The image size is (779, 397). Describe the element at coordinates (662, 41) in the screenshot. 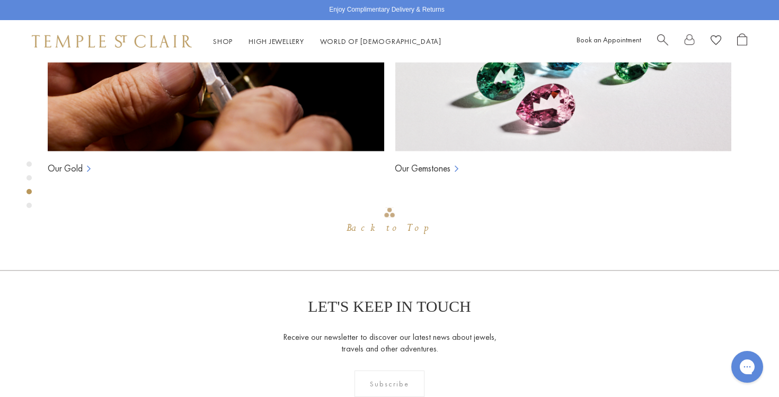

I see `a: Search` at that location.